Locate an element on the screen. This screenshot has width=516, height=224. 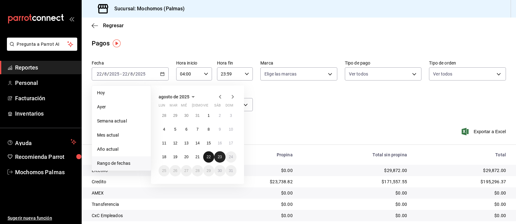
button: 24 de agosto de 2025 is located at coordinates (231, 157).